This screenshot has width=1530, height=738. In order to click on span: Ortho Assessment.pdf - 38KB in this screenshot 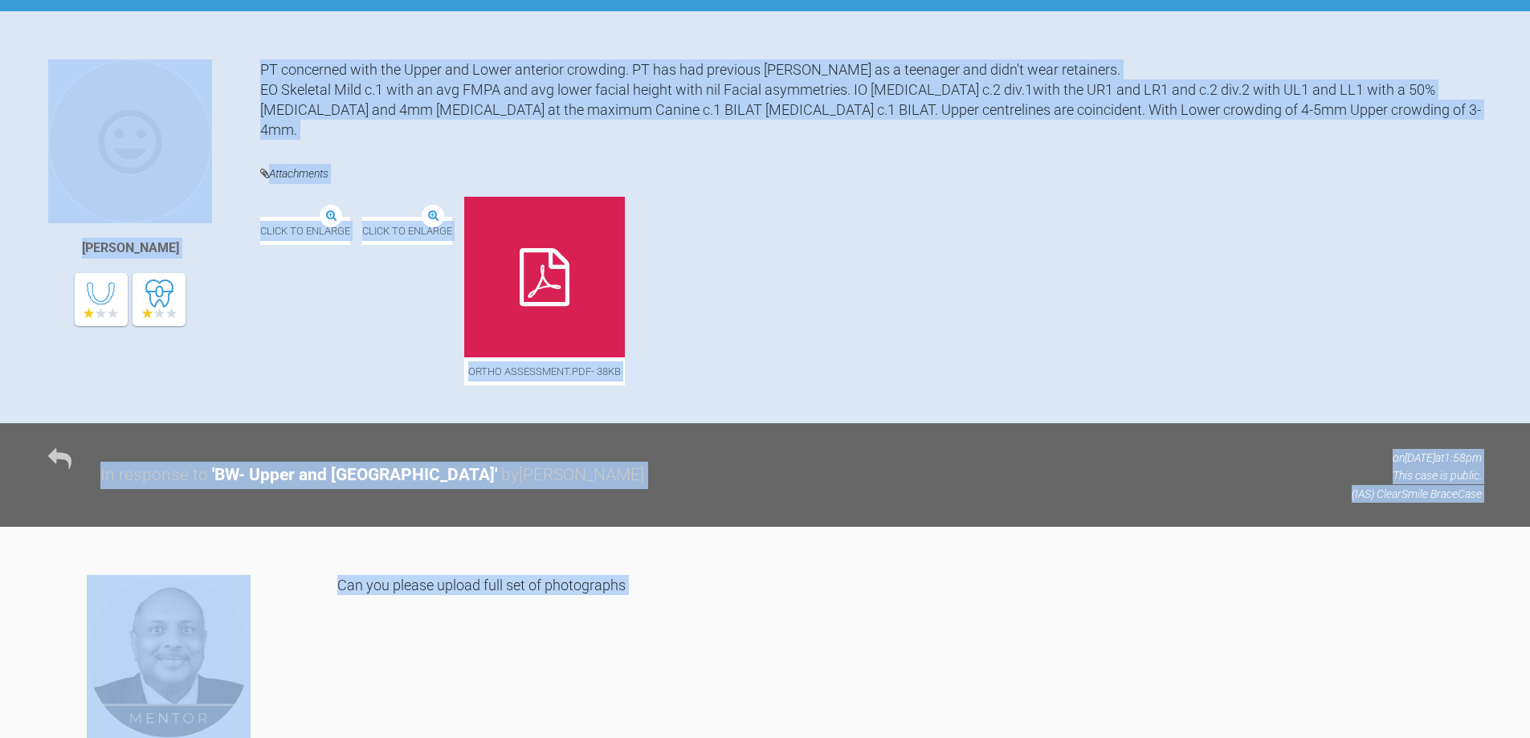, I will do `click(544, 371)`.